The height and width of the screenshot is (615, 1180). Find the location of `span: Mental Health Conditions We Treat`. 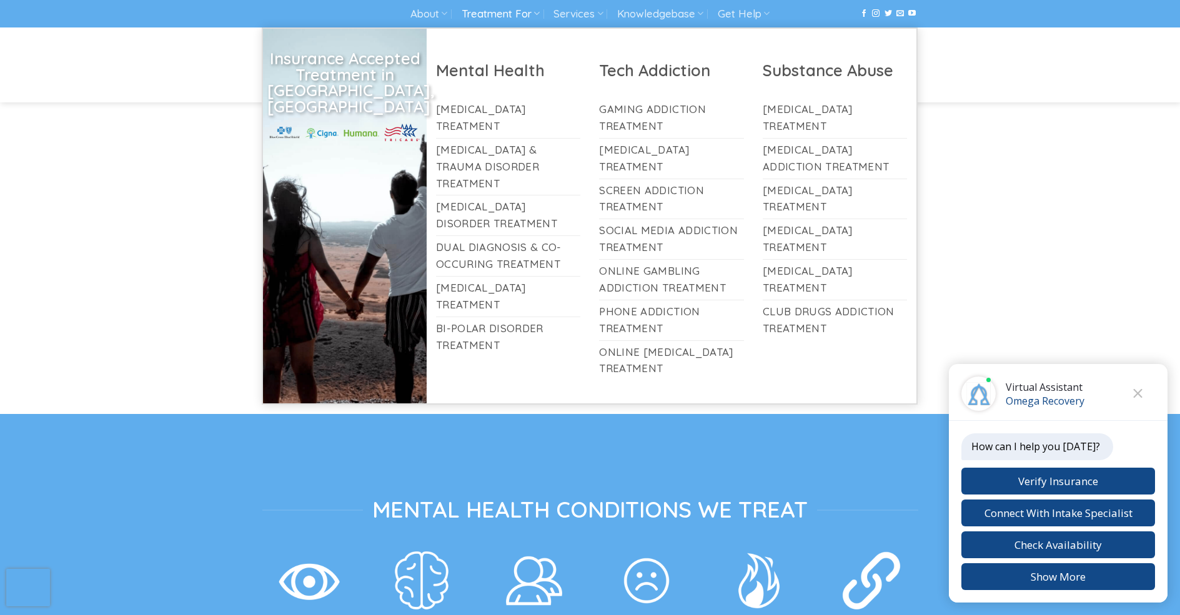

span: Mental Health Conditions We Treat is located at coordinates (590, 510).